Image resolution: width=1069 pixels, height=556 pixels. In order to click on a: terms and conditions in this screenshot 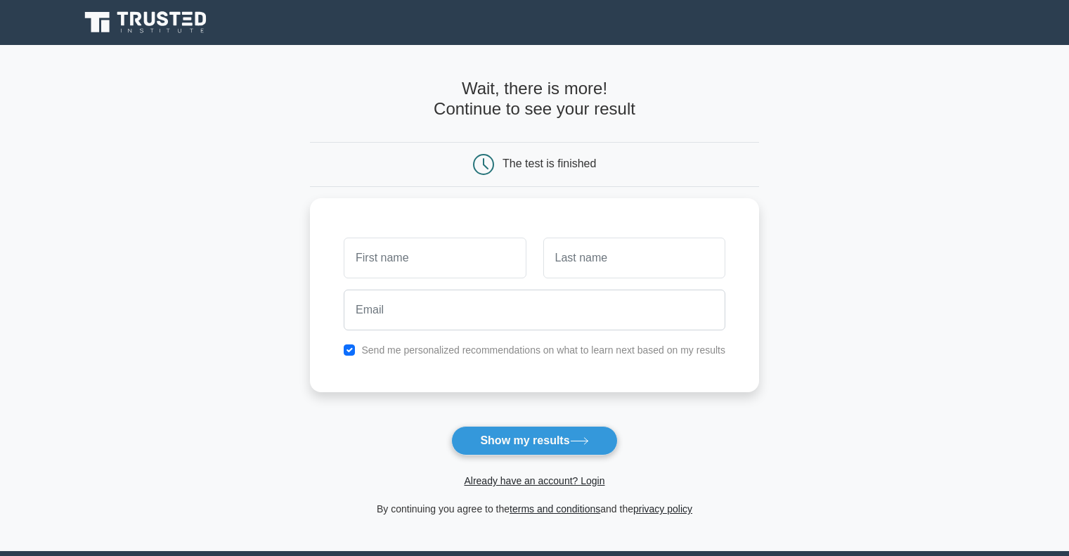, I will do `click(555, 509)`.